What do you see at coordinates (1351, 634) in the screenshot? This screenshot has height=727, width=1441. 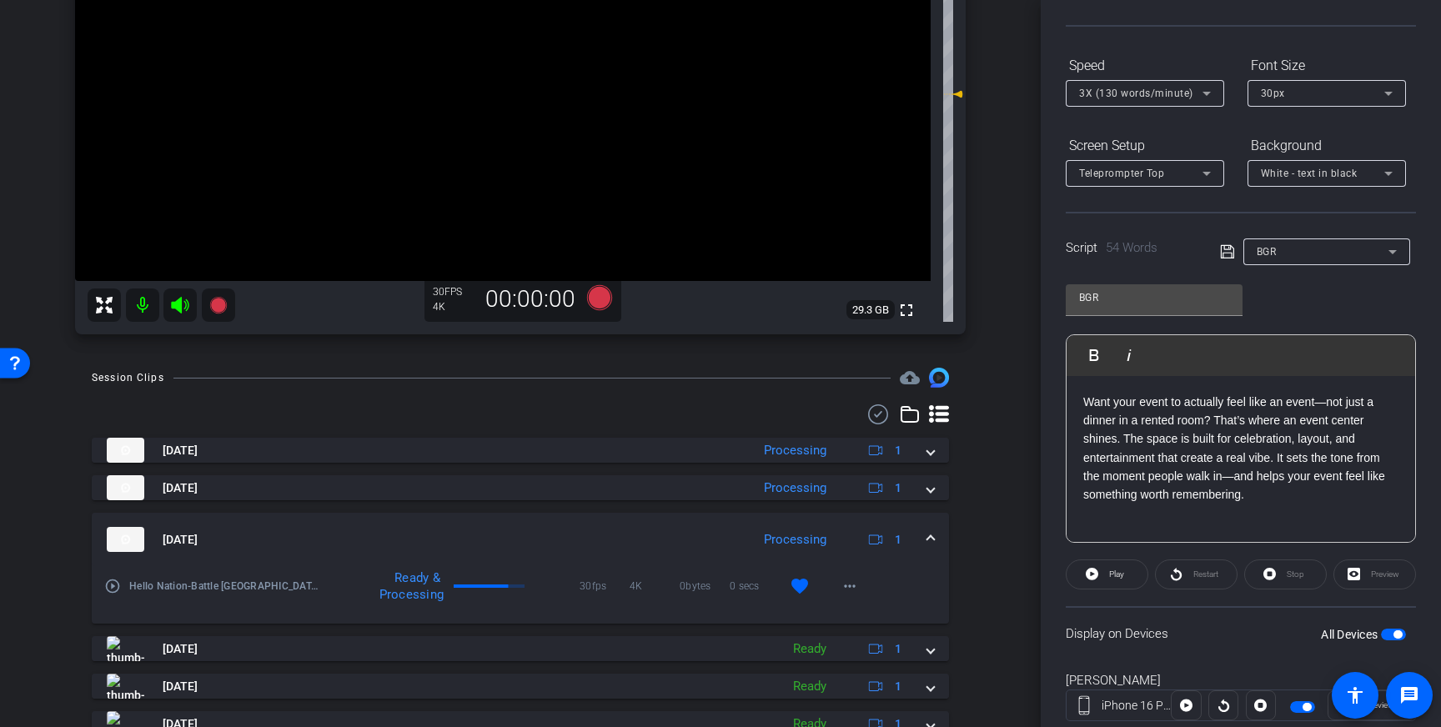 I see `label: All Devices` at bounding box center [1351, 634].